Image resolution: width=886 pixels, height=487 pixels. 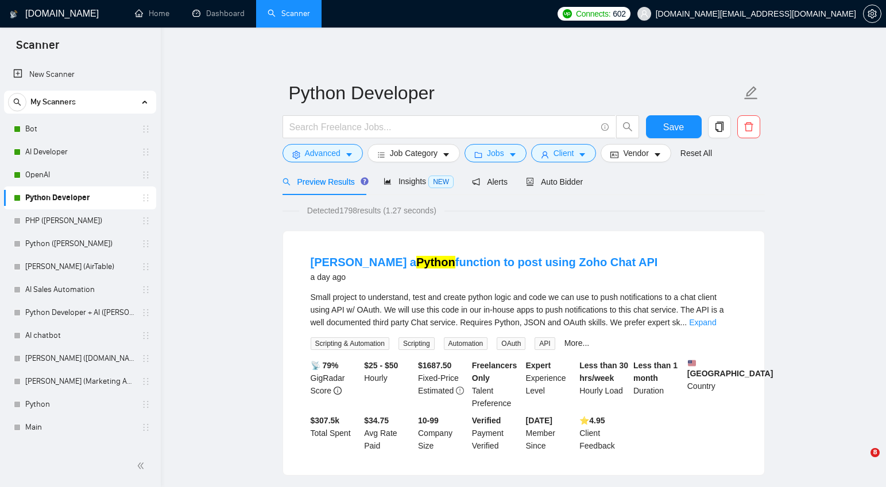 I want to click on div: Hourly, so click(x=389, y=385).